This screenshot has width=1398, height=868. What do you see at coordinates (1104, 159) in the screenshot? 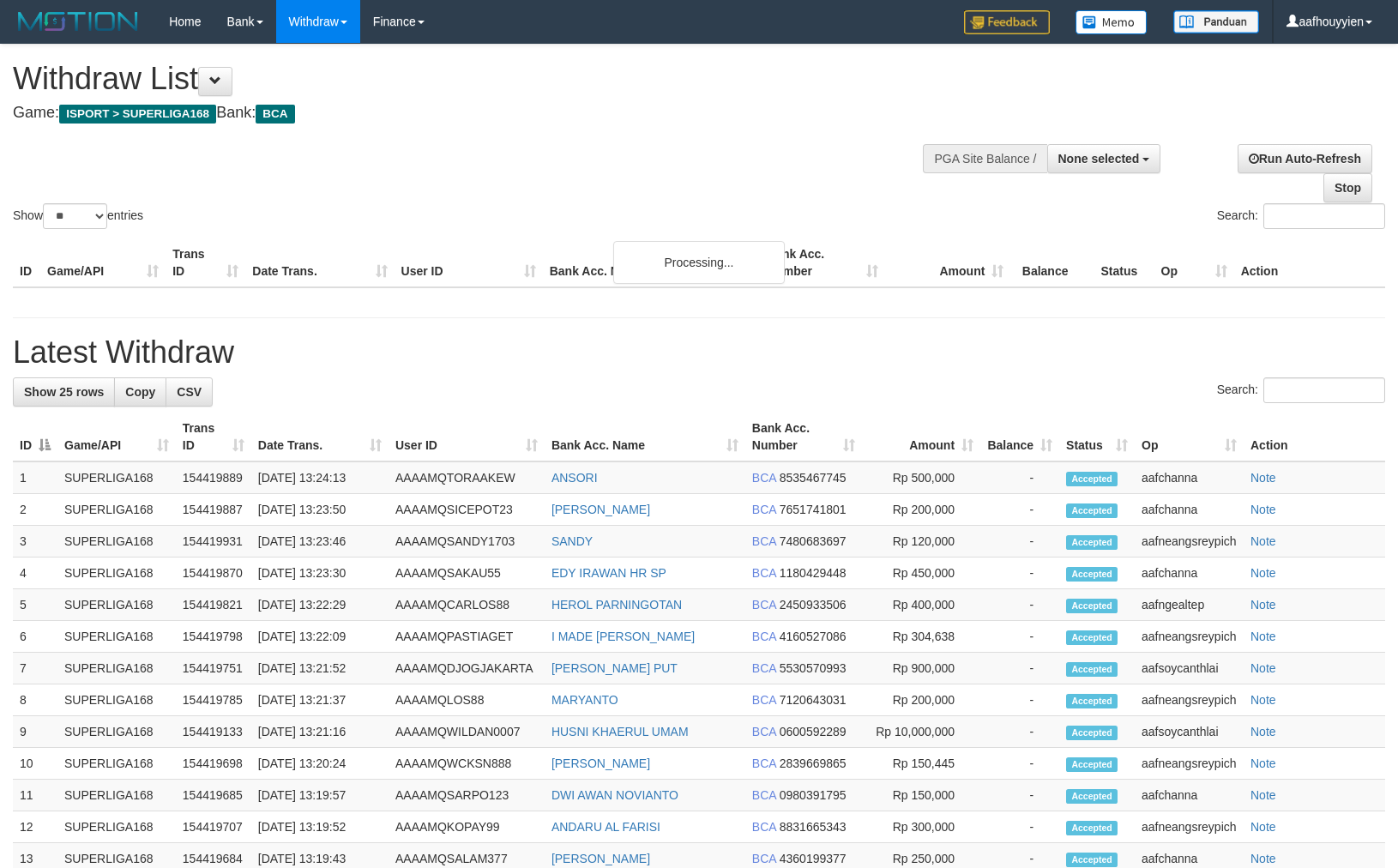
I see `button: None selected` at bounding box center [1104, 159].